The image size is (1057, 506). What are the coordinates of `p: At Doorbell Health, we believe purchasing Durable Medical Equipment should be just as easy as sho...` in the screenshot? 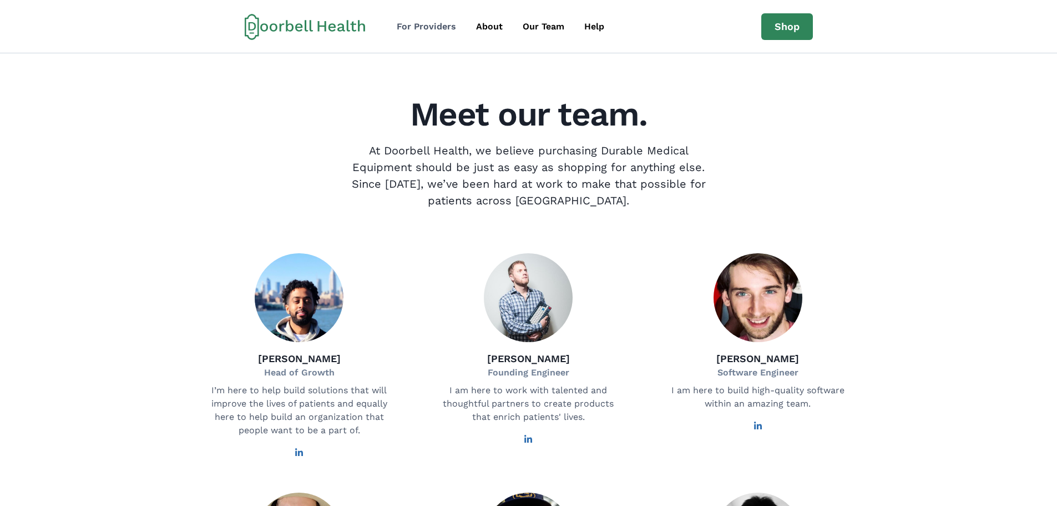 It's located at (529, 175).